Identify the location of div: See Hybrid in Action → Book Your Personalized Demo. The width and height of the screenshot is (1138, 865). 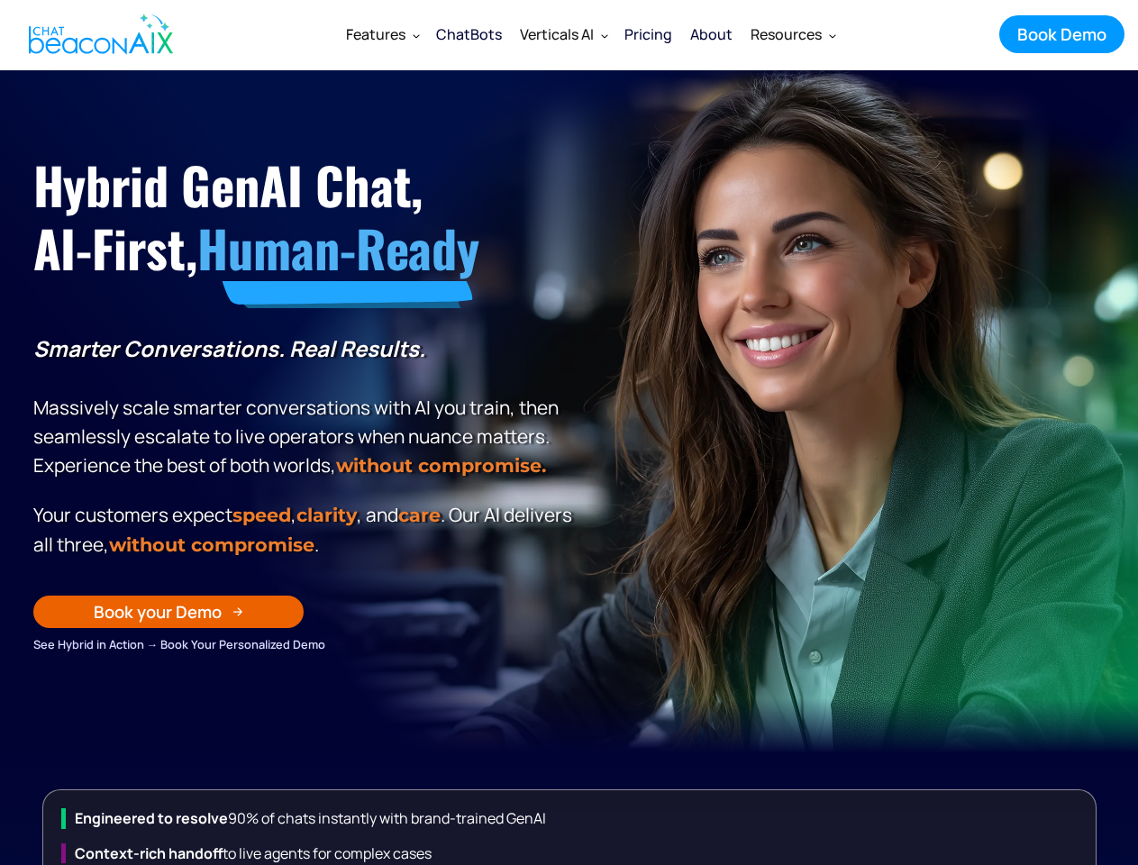
(305, 644).